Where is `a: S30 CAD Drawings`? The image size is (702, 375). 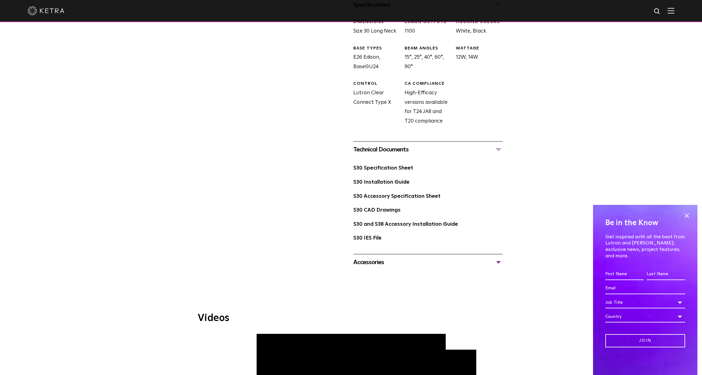
a: S30 CAD Drawings is located at coordinates (377, 210).